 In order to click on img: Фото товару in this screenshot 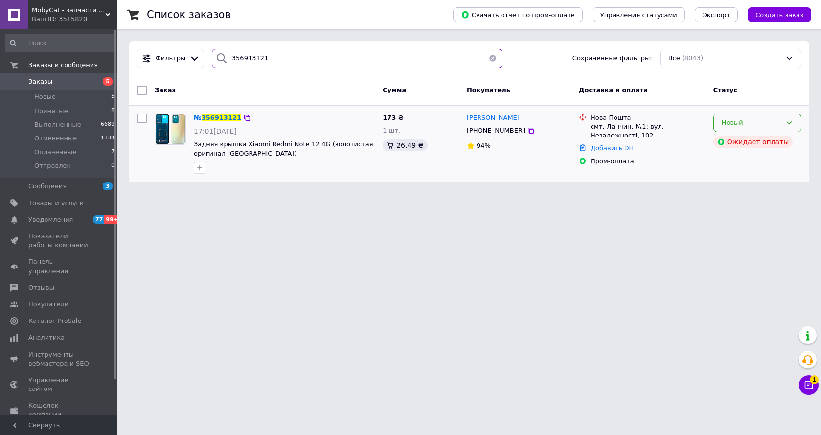, I will do `click(170, 129)`.